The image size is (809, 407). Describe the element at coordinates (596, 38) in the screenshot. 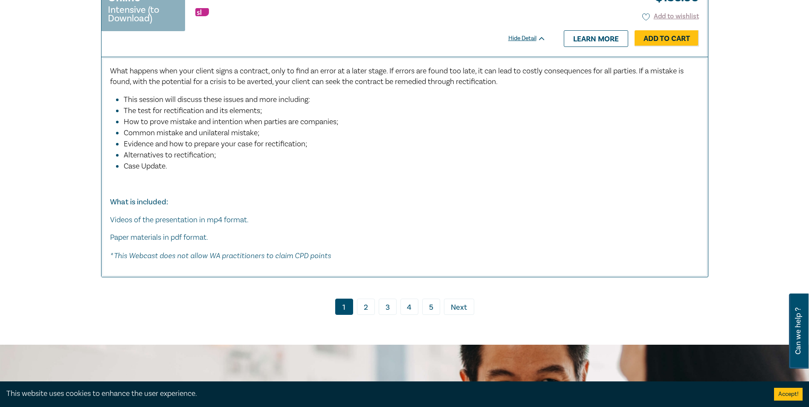

I see `a: Learn more` at that location.